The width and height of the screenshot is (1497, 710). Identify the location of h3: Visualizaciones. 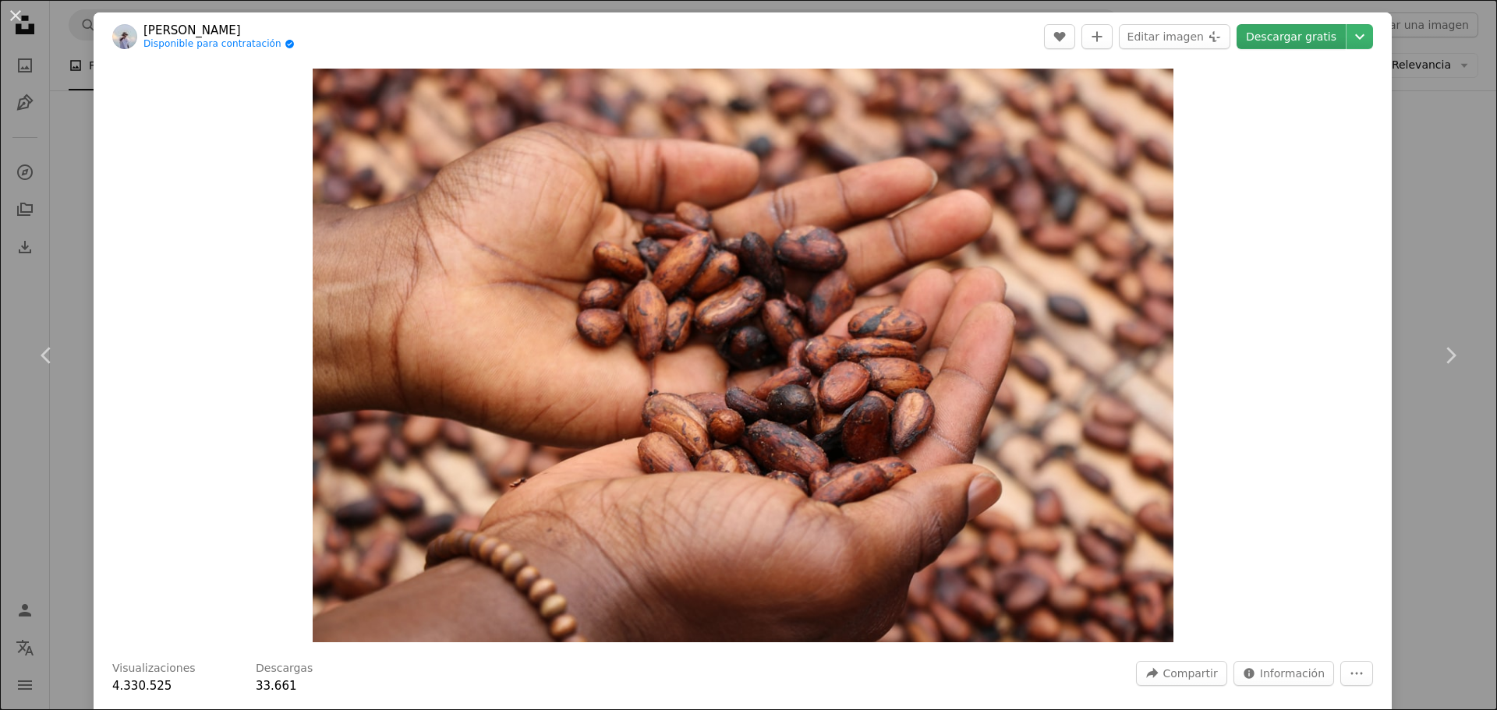
(154, 669).